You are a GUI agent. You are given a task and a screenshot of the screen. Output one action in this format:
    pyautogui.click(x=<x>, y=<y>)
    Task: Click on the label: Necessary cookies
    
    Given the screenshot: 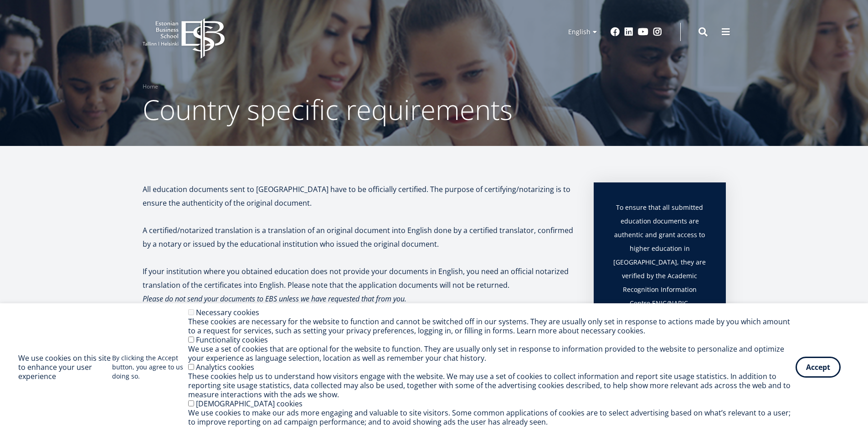 What is the action you would take?
    pyautogui.click(x=227, y=312)
    